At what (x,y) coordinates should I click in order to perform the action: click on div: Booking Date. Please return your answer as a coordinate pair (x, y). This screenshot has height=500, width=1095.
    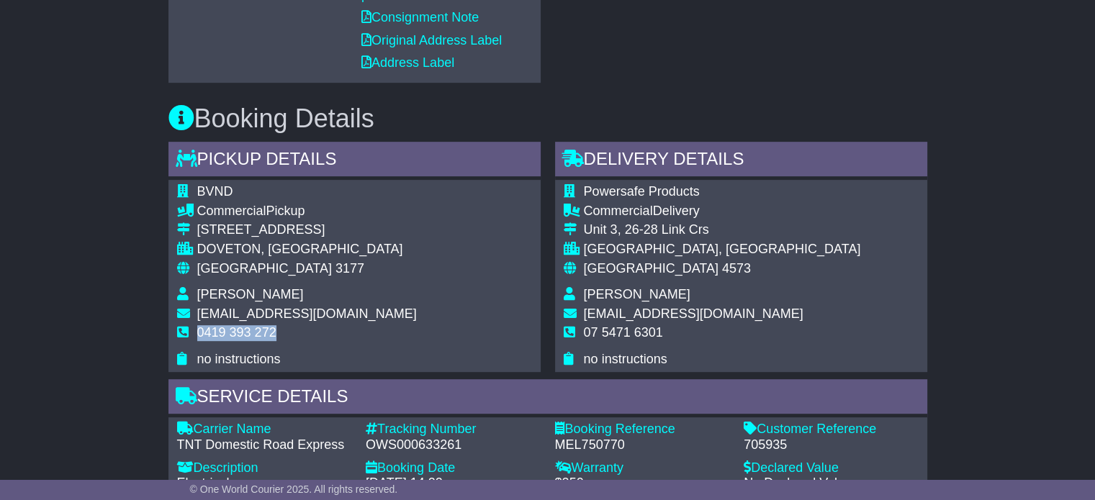
    Looking at the image, I should click on (453, 469).